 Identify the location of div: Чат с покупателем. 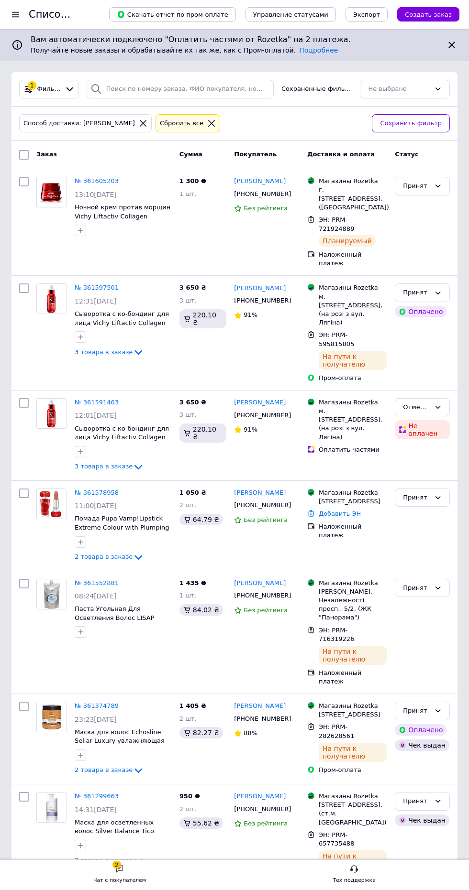
(120, 881).